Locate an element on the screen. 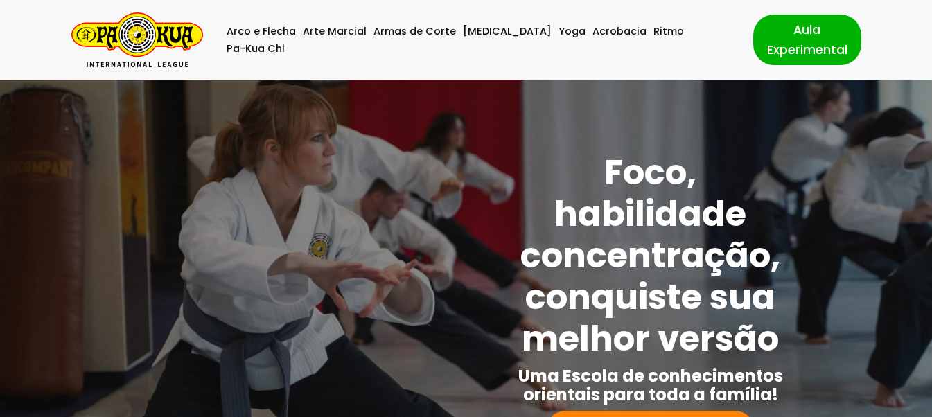 The width and height of the screenshot is (932, 417). a: Ritmo is located at coordinates (669, 31).